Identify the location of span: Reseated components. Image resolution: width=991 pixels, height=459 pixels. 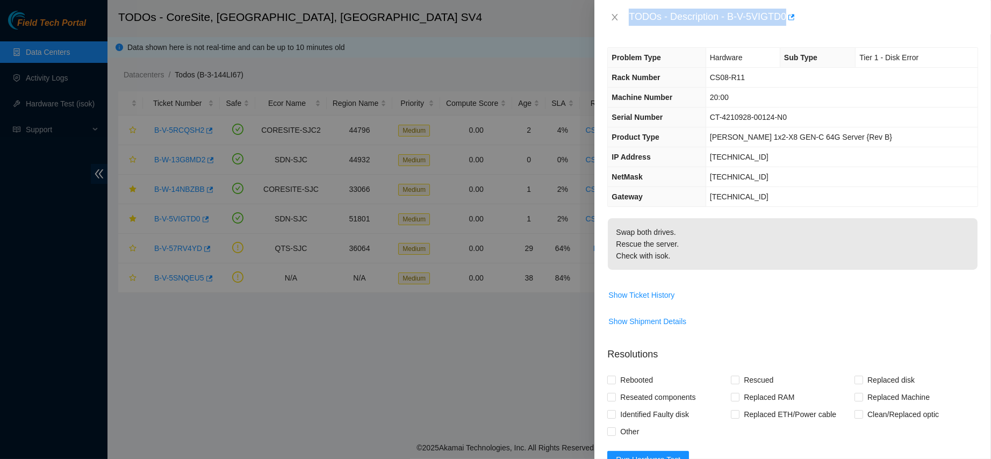
(658, 397).